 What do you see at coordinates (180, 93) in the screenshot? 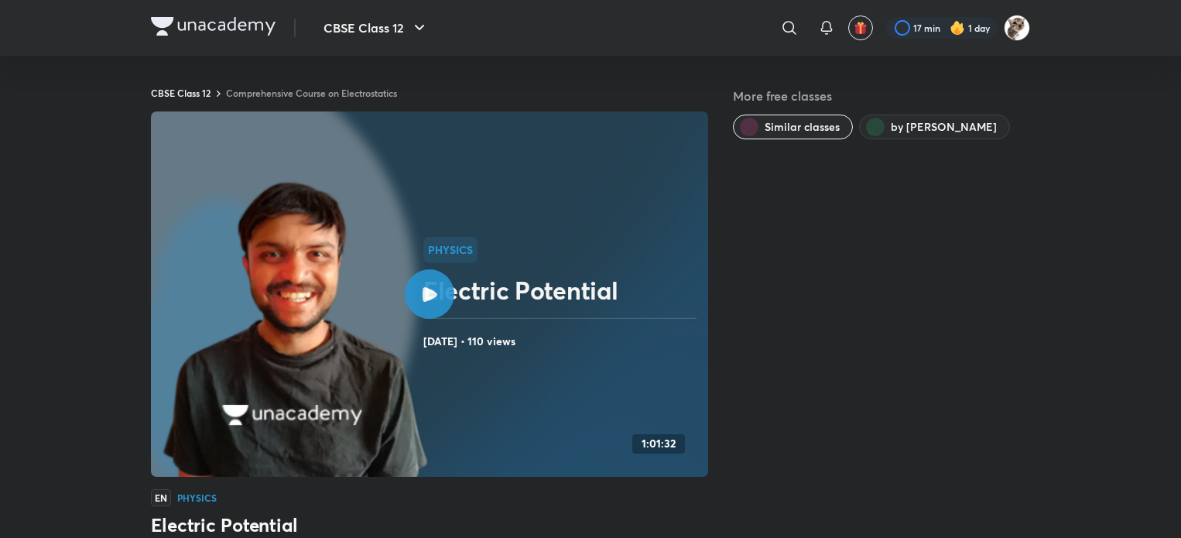
I see `a: CBSE Class 12` at bounding box center [180, 93].